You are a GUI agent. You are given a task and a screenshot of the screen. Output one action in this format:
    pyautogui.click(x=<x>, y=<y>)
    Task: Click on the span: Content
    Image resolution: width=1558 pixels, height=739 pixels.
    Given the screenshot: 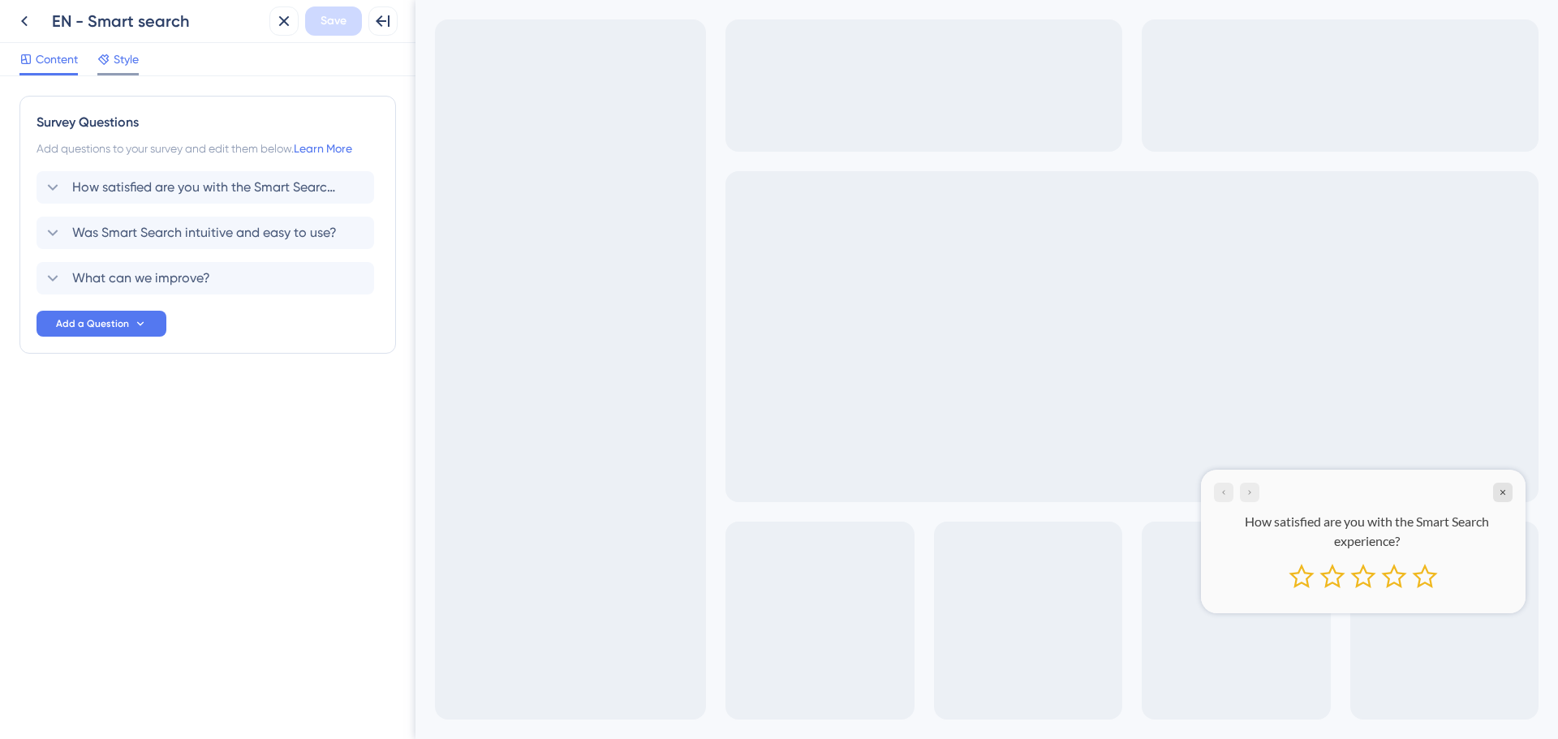 What is the action you would take?
    pyautogui.click(x=57, y=59)
    